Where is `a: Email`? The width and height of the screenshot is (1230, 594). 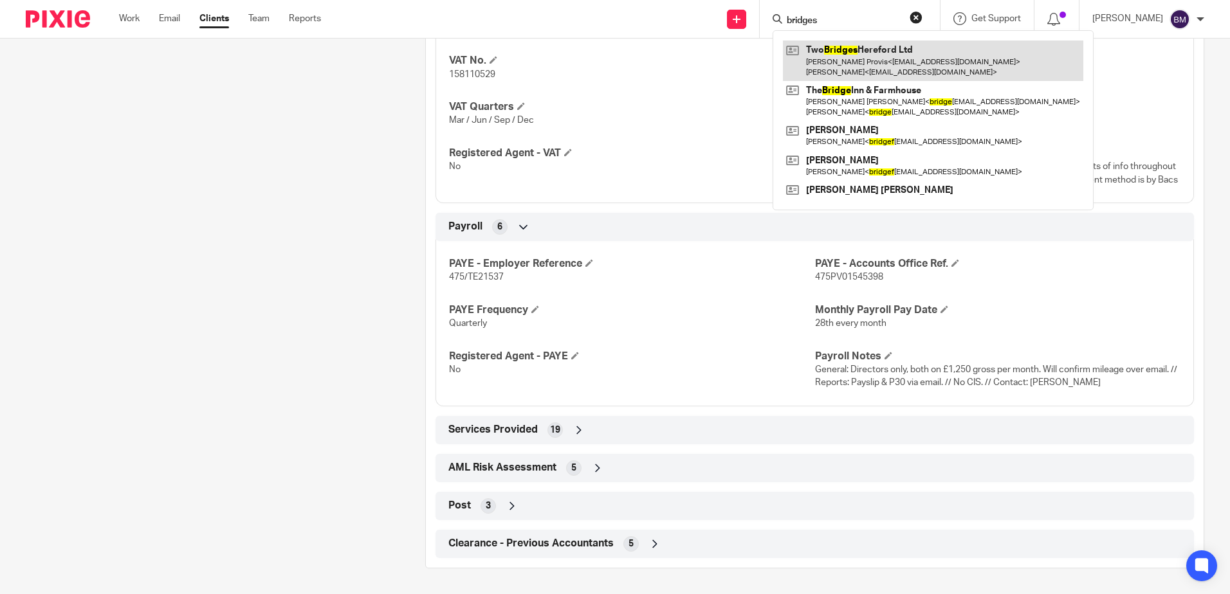 a: Email is located at coordinates (169, 19).